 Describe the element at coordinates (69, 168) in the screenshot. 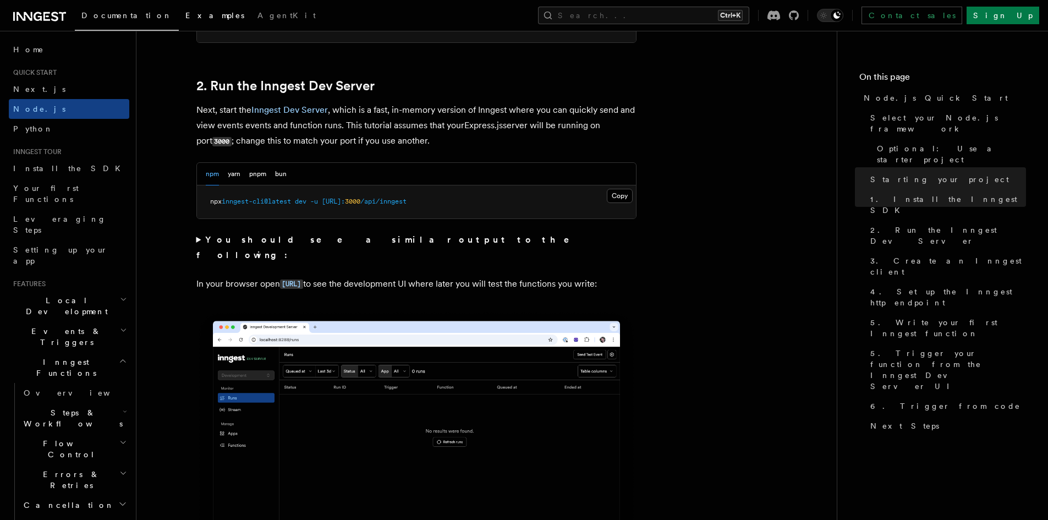

I see `a: Install the SDK` at that location.